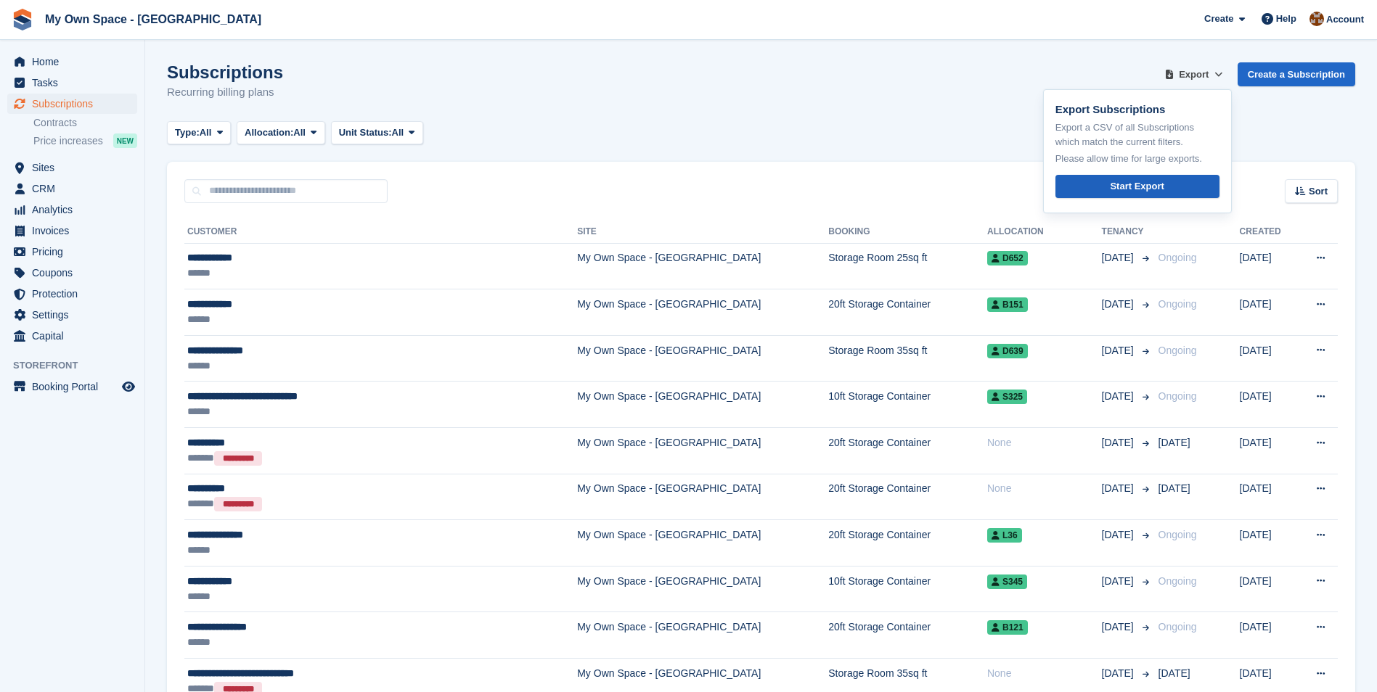  What do you see at coordinates (75, 83) in the screenshot?
I see `span: Tasks` at bounding box center [75, 83].